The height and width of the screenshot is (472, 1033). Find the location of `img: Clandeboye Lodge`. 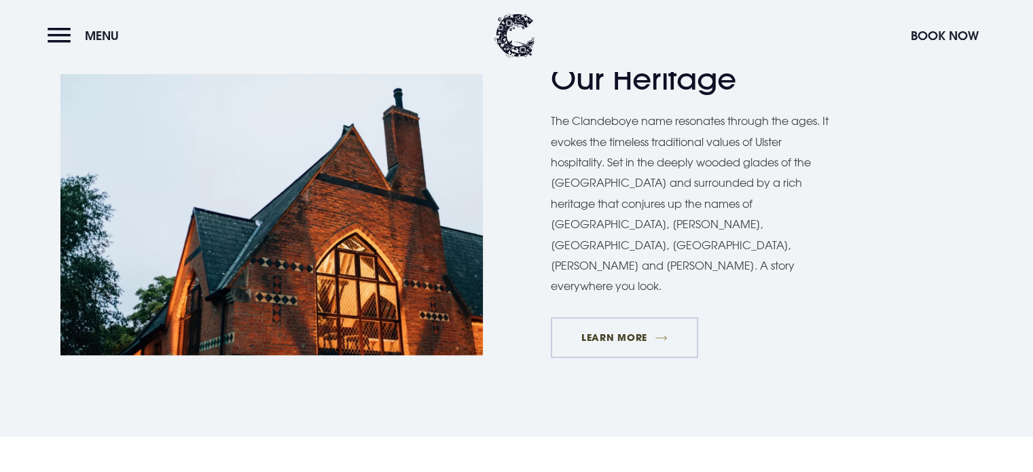

img: Clandeboye Lodge is located at coordinates (515, 35).